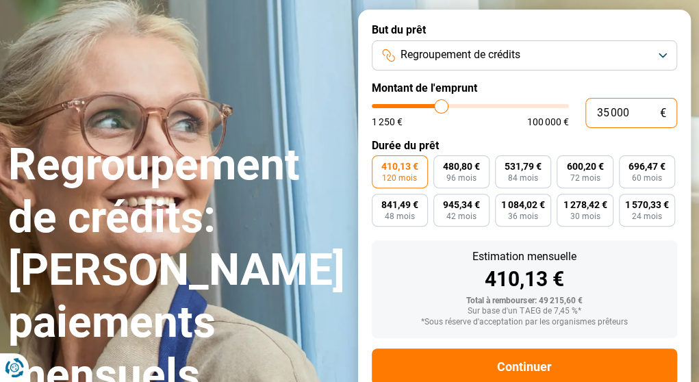 The width and height of the screenshot is (699, 382). Describe the element at coordinates (461, 178) in the screenshot. I see `span: 96 mois` at that location.